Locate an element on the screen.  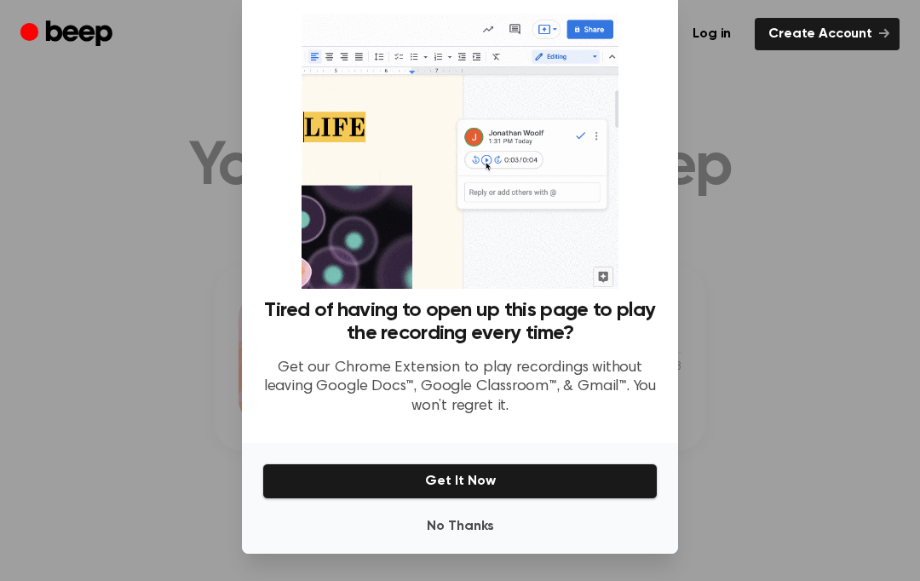
a: Log in is located at coordinates (711, 34).